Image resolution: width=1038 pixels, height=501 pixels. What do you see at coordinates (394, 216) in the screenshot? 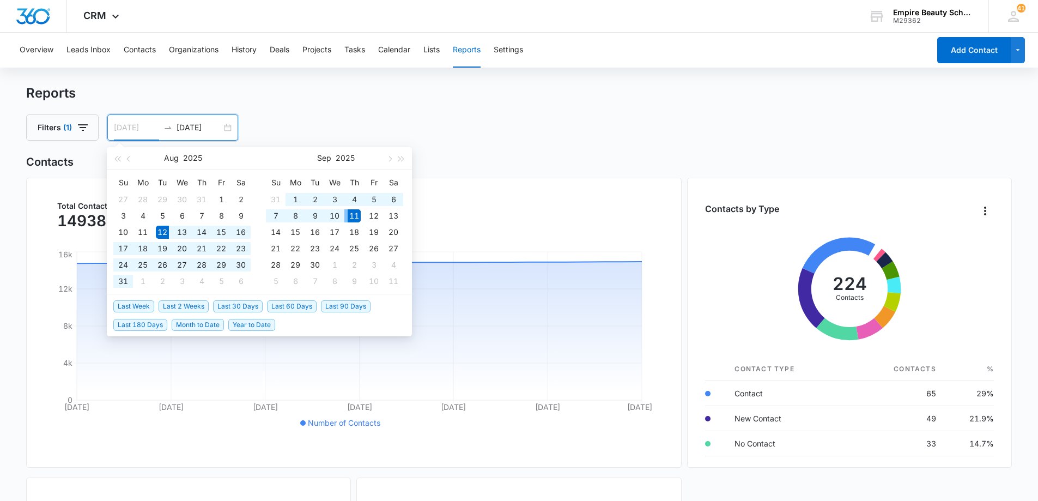
I see `td: 2025-09-13` at bounding box center [394, 216].